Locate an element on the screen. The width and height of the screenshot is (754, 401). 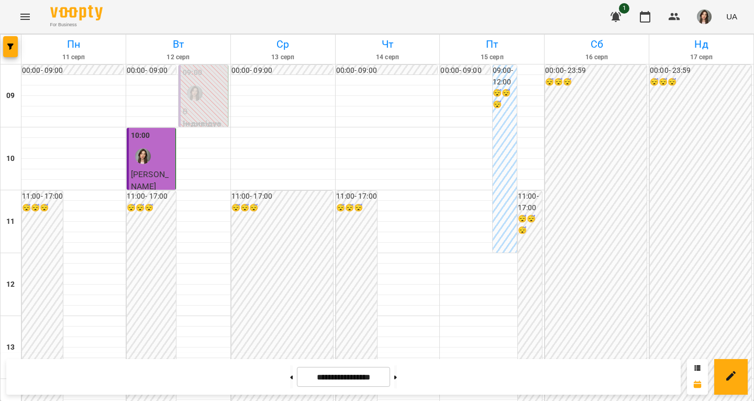
button: UA is located at coordinates (732, 16).